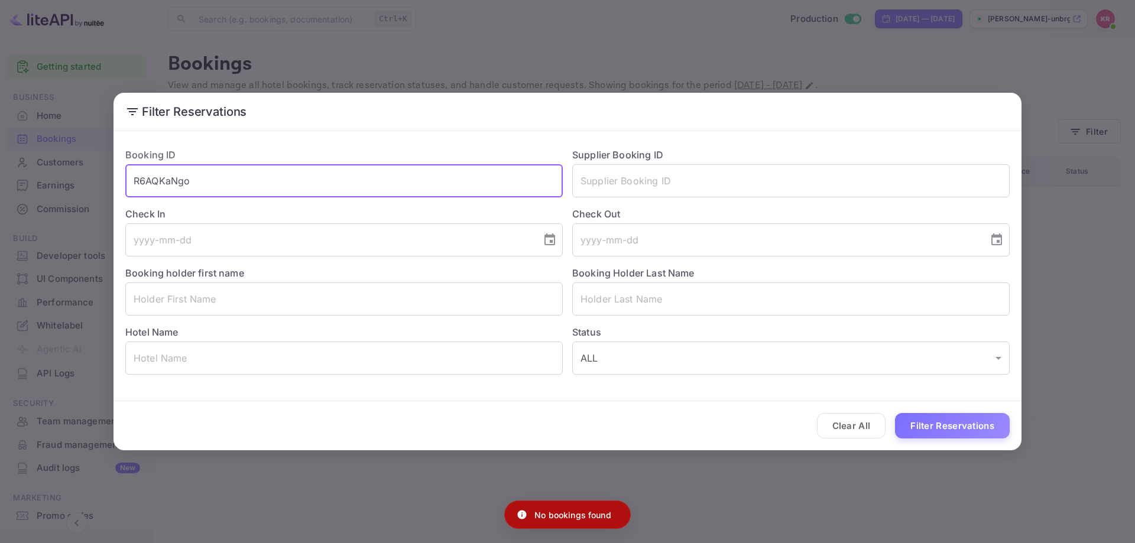 The height and width of the screenshot is (543, 1135). I want to click on h2: Filter Reservations, so click(567, 112).